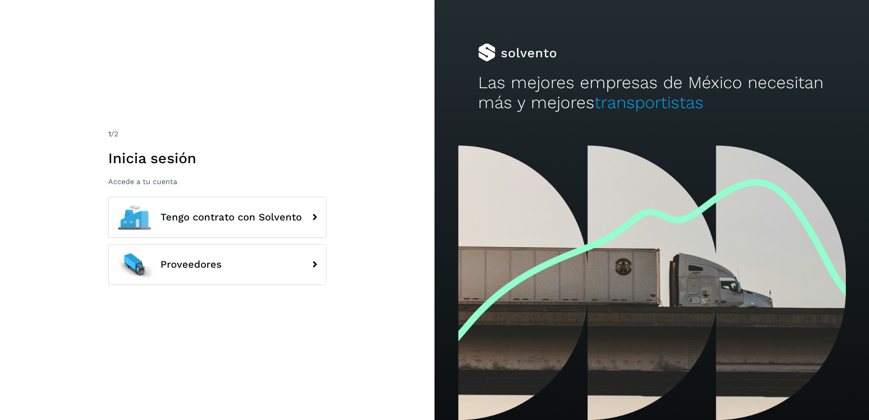  Describe the element at coordinates (217, 181) in the screenshot. I see `p: Accede a tu cuenta` at that location.